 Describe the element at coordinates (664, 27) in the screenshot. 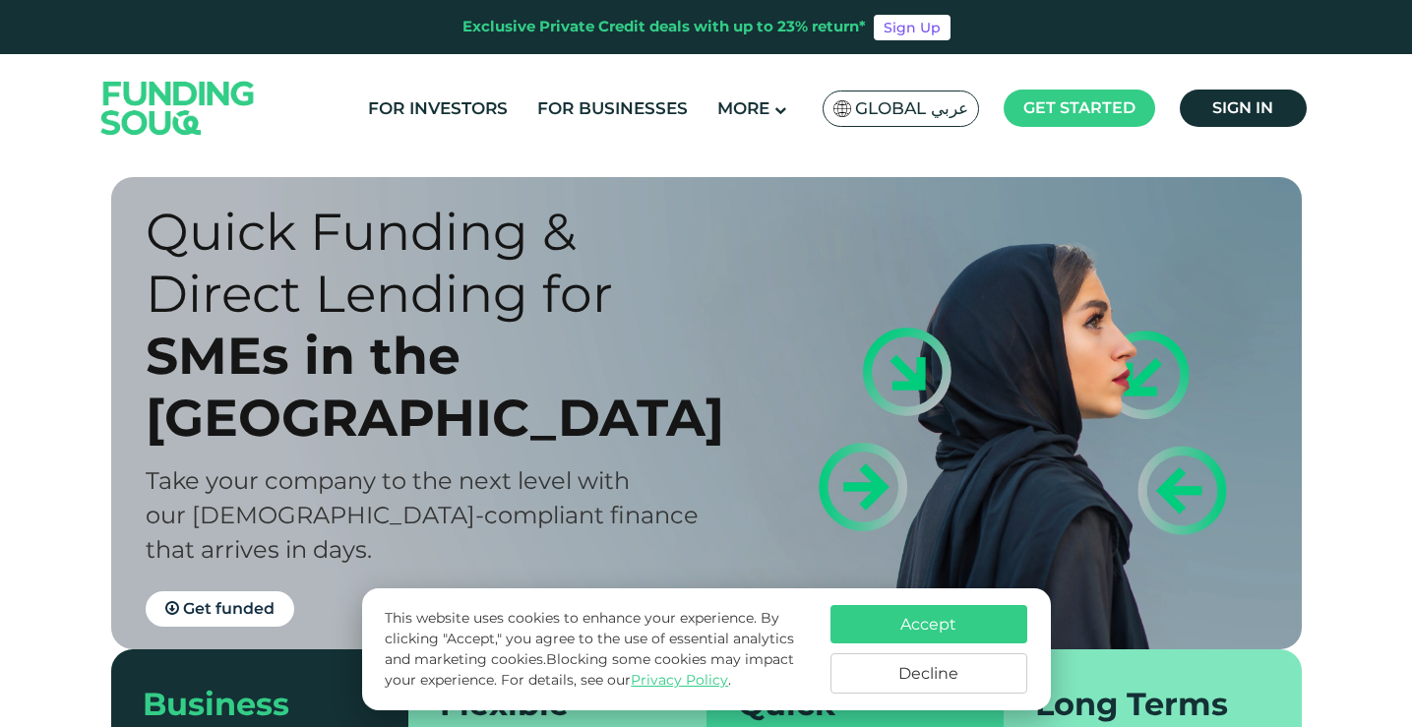

I see `div: Exclusive Private Credit deals with up to 23% return*` at that location.